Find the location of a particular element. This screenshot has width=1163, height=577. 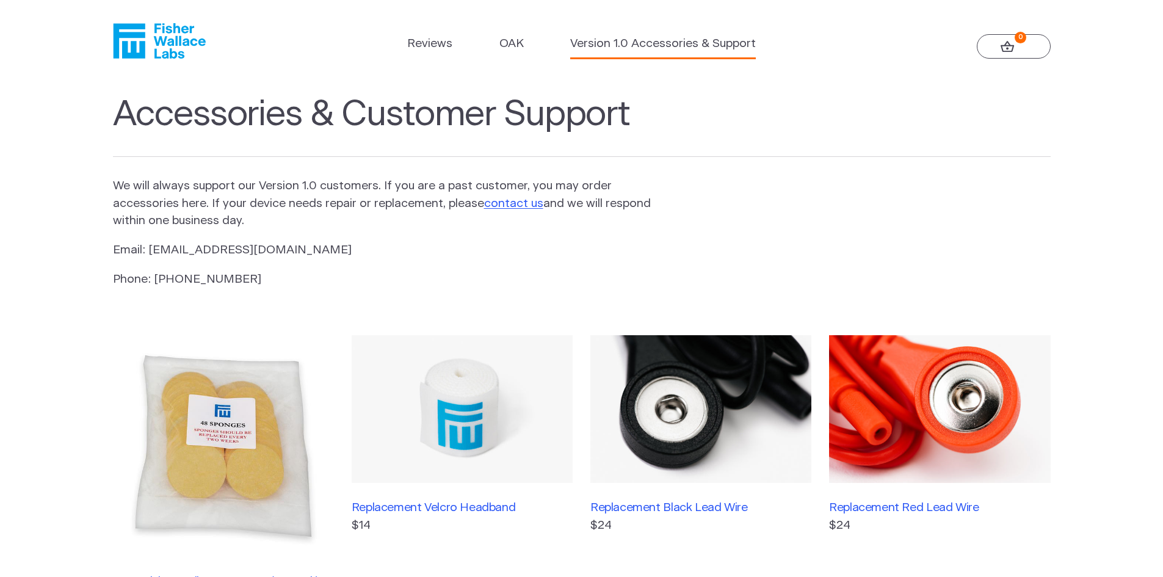

a: Reviews is located at coordinates (430, 44).